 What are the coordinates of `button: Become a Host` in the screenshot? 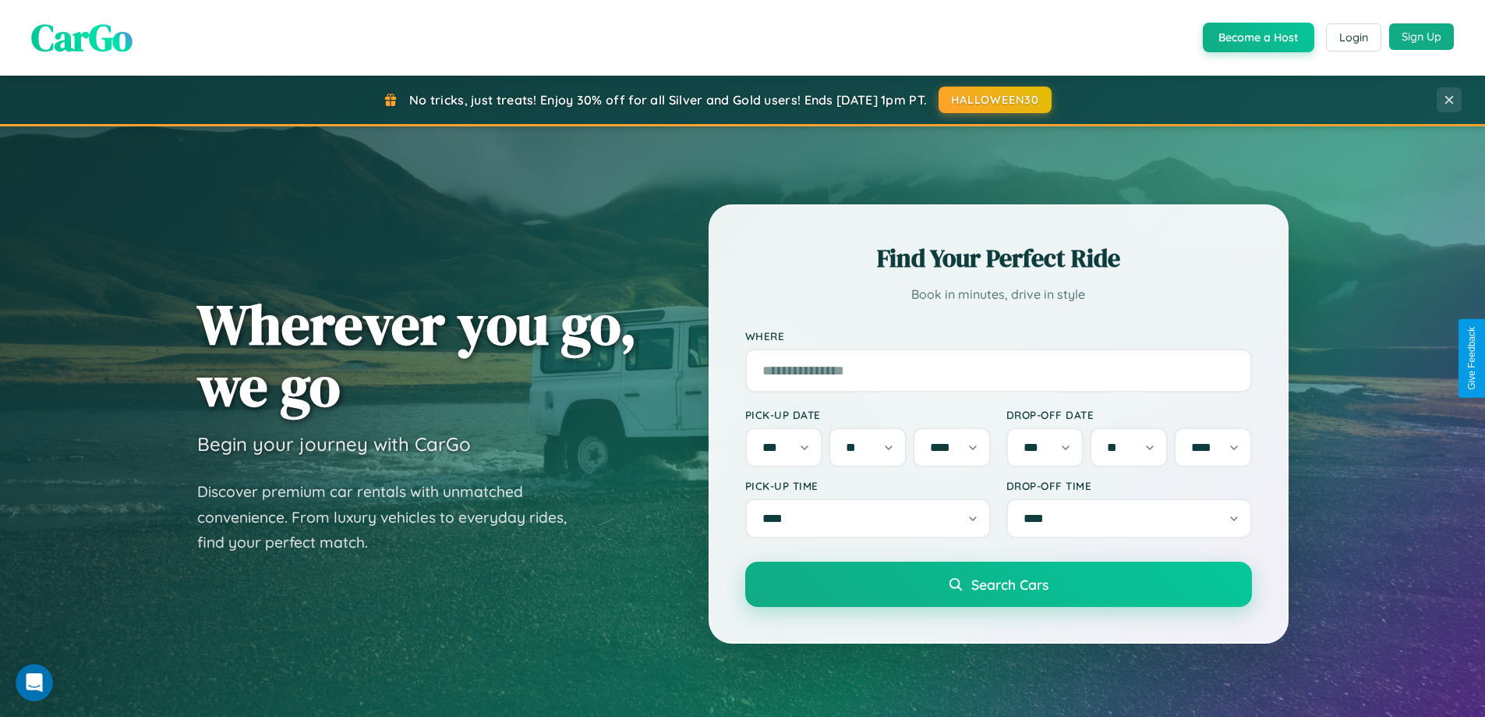 It's located at (1258, 37).